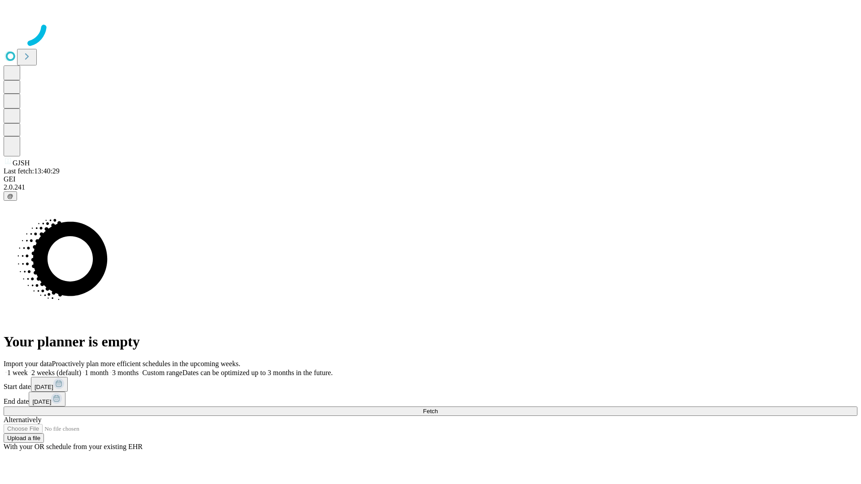 The width and height of the screenshot is (861, 484). Describe the element at coordinates (28, 364) in the screenshot. I see `span: Import your data` at that location.